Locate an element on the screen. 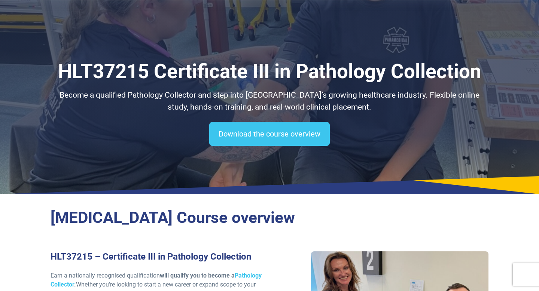 This screenshot has height=291, width=539. a: Download the course overview is located at coordinates (269, 134).